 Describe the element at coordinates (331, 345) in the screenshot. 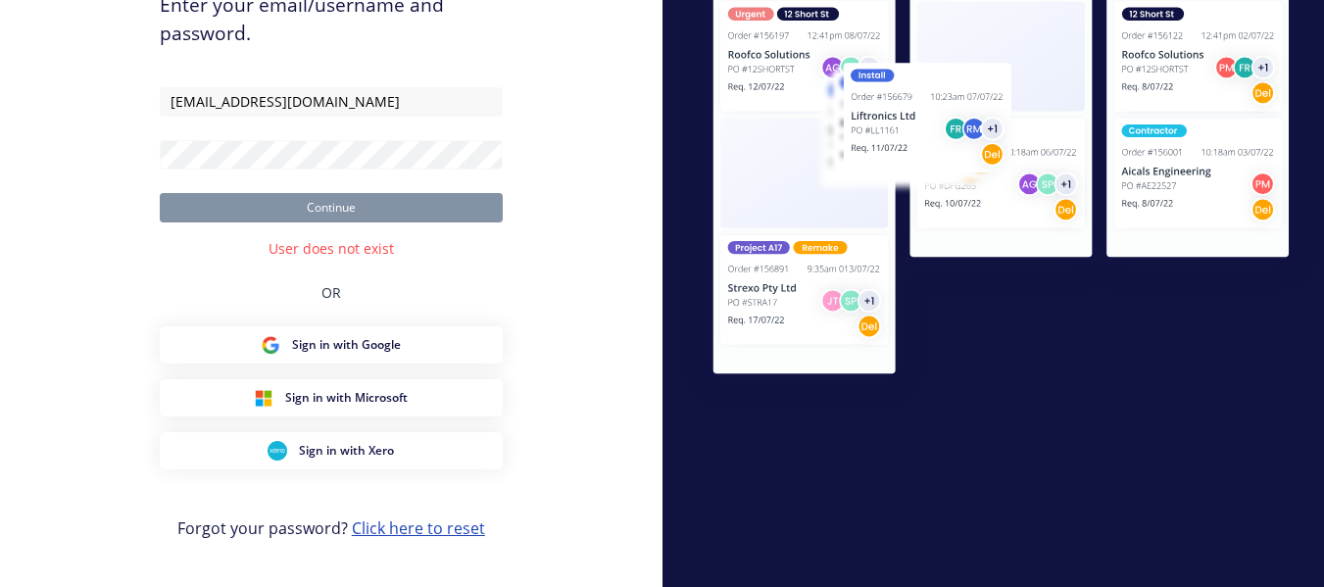

I see `button: Google Sign inSign in with Google` at that location.